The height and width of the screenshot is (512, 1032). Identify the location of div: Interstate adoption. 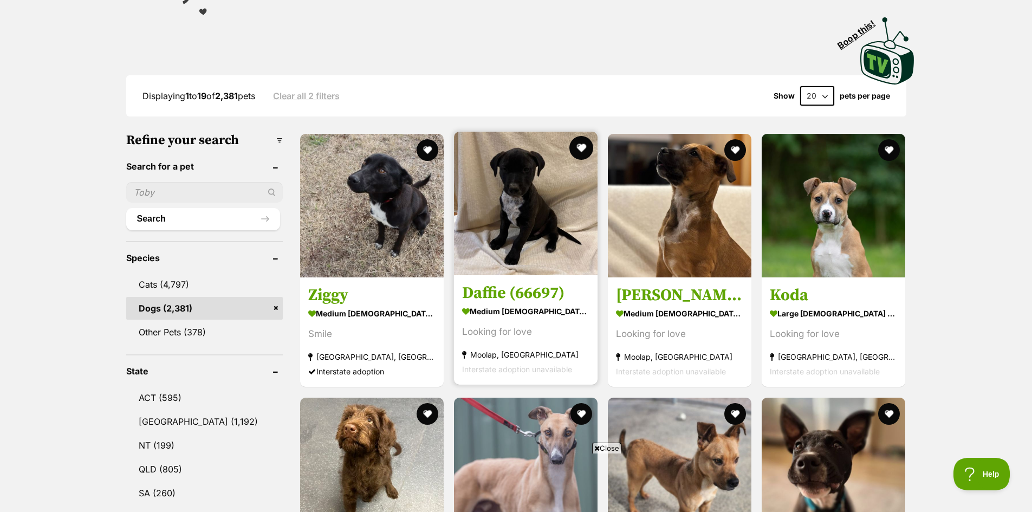
(372, 372).